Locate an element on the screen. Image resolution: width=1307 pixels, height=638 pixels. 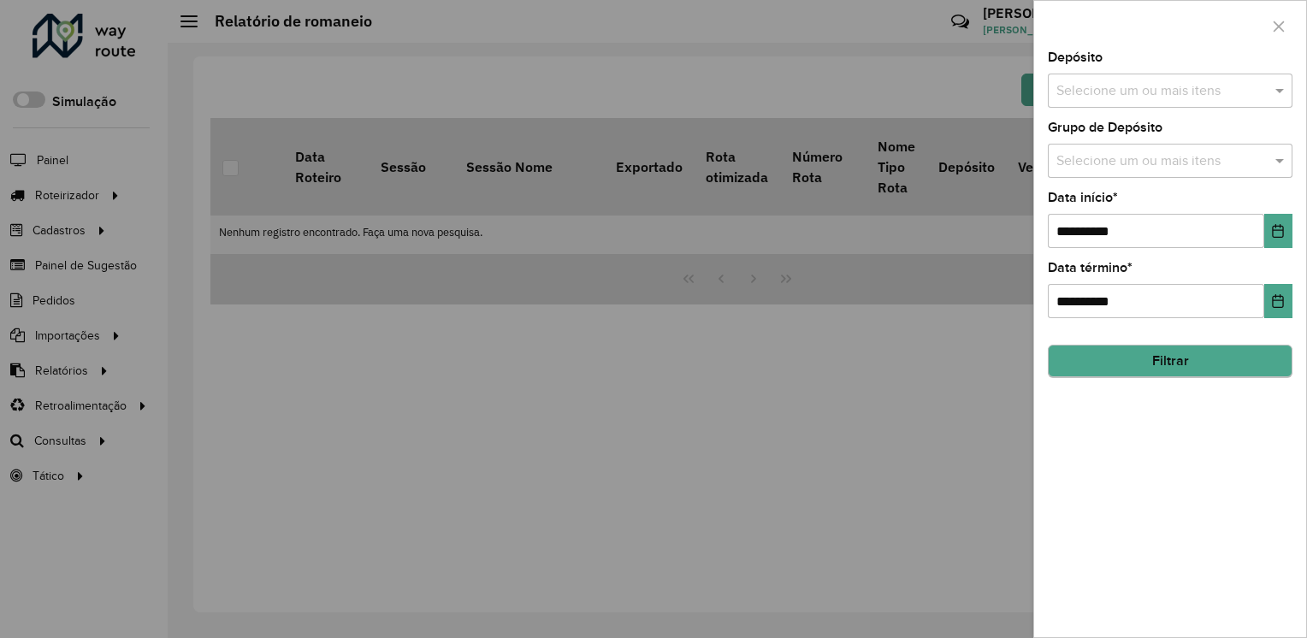
label: Grupo de Depósito is located at coordinates (1105, 127).